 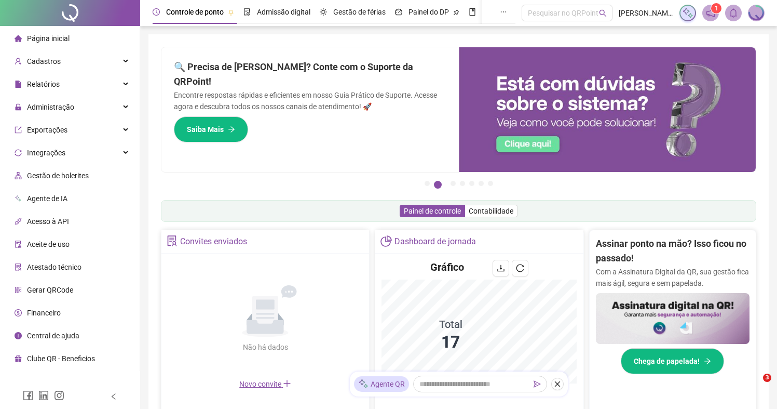 I want to click on button: 7, so click(x=491, y=183).